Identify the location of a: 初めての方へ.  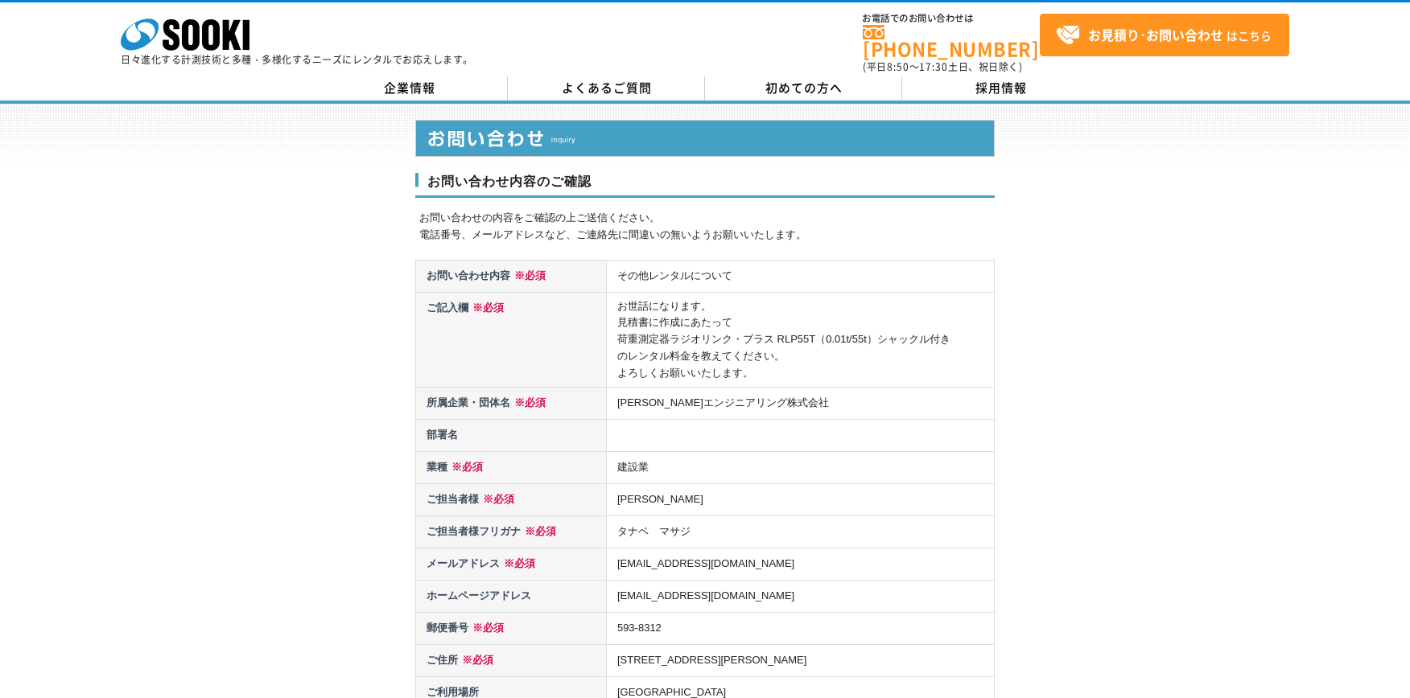
(803, 89).